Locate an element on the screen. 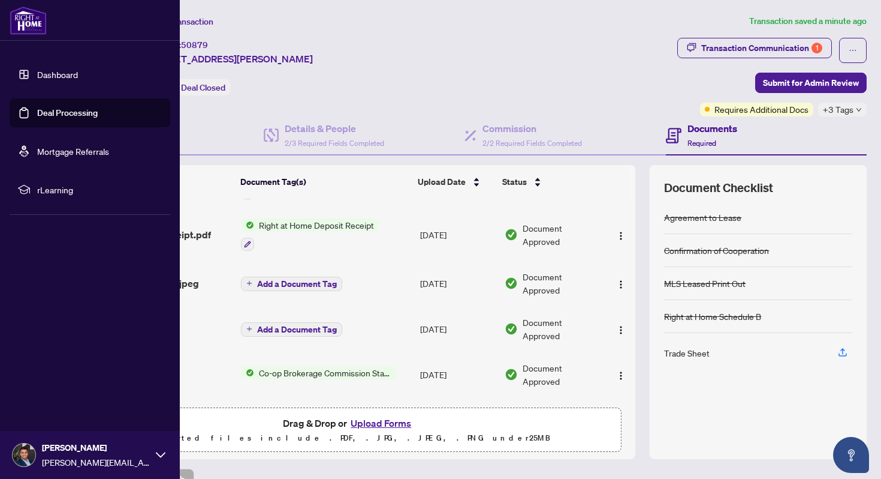  a: Mortgage Referrals is located at coordinates (73, 151).